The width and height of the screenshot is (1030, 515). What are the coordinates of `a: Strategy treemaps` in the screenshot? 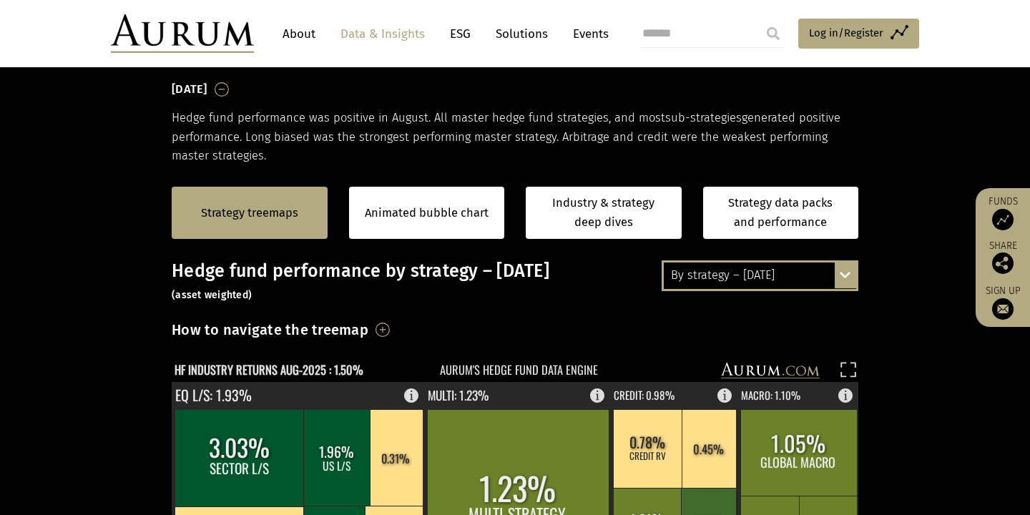 It's located at (250, 213).